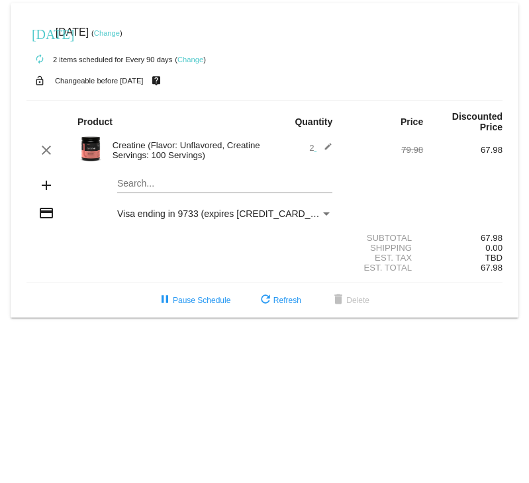 This screenshot has height=483, width=529. I want to click on span: TBD, so click(494, 258).